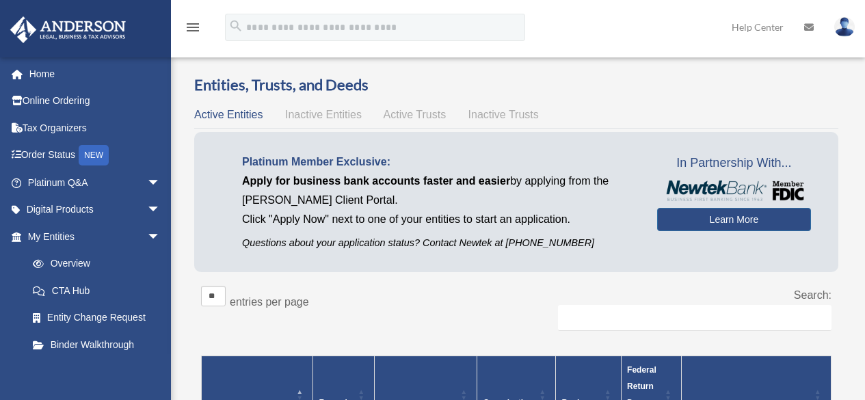 Image resolution: width=865 pixels, height=400 pixels. I want to click on i: search, so click(236, 26).